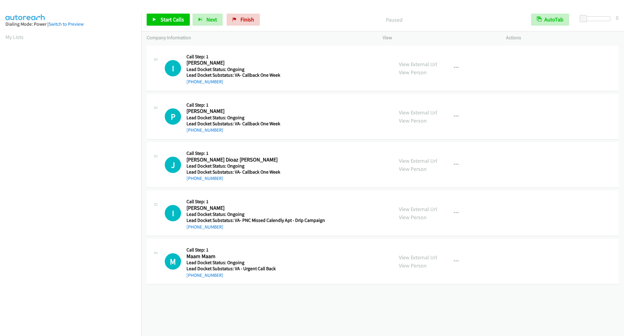  I want to click on h5: Lead Docket Substatus: VA - Urgent Call Back, so click(255, 268).